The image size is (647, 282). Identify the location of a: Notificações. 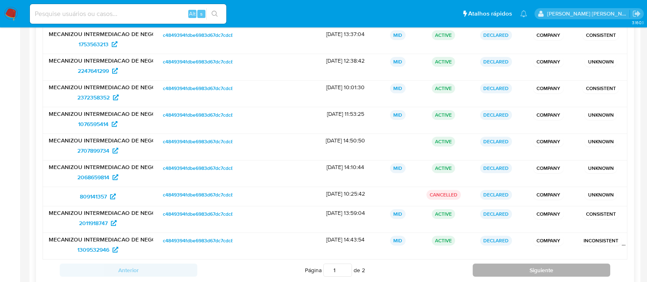
(524, 14).